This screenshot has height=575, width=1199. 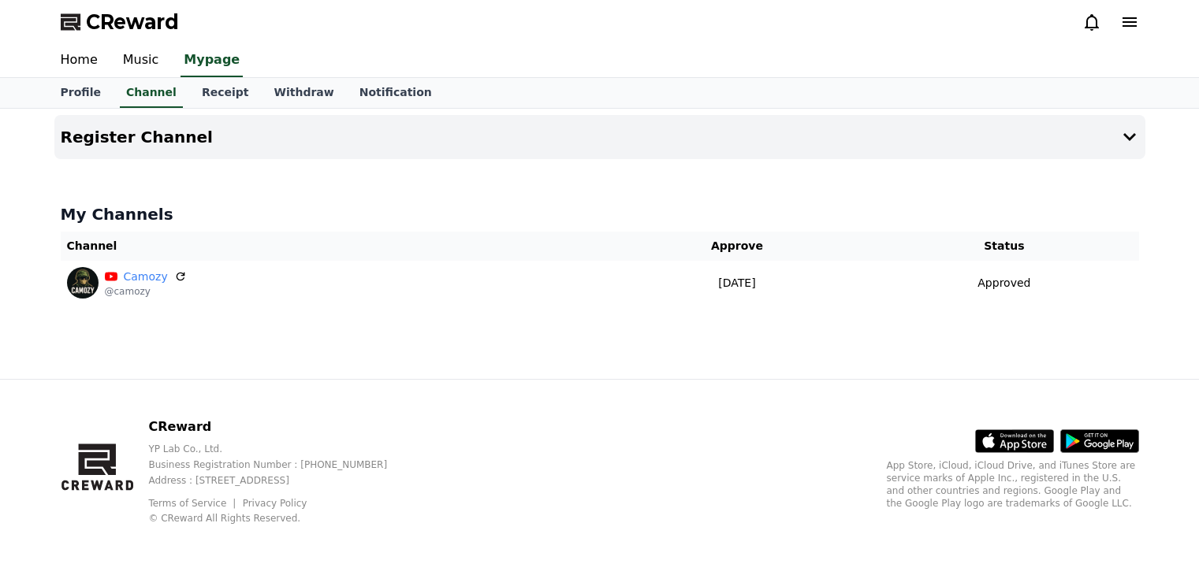 I want to click on a: Notification, so click(x=396, y=93).